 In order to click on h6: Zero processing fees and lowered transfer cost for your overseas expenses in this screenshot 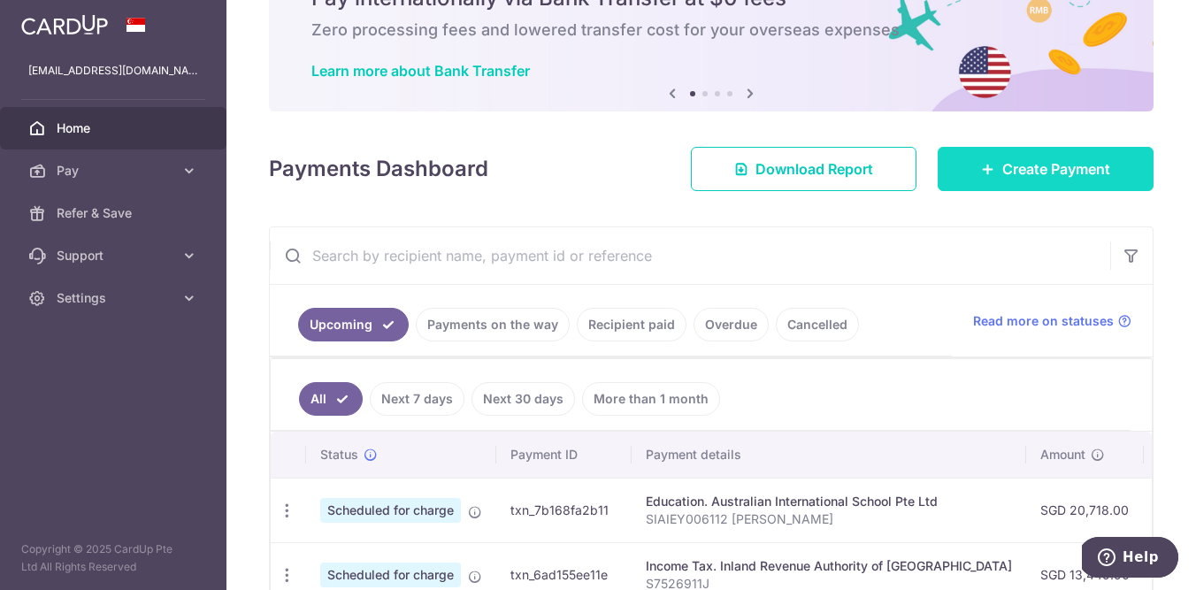, I will do `click(711, 30)`.